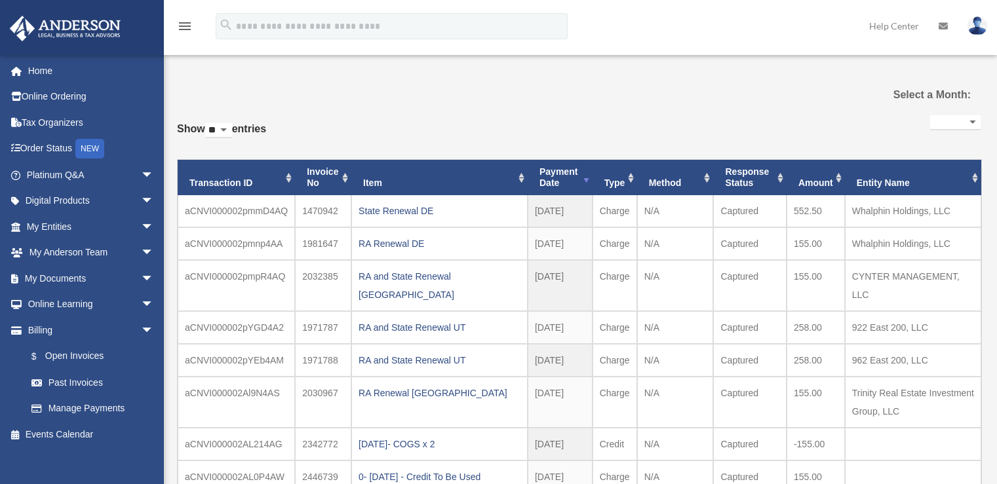 This screenshot has height=484, width=997. What do you see at coordinates (91, 175) in the screenshot?
I see `a: Platinum Q&Aarrow_drop_down` at bounding box center [91, 175].